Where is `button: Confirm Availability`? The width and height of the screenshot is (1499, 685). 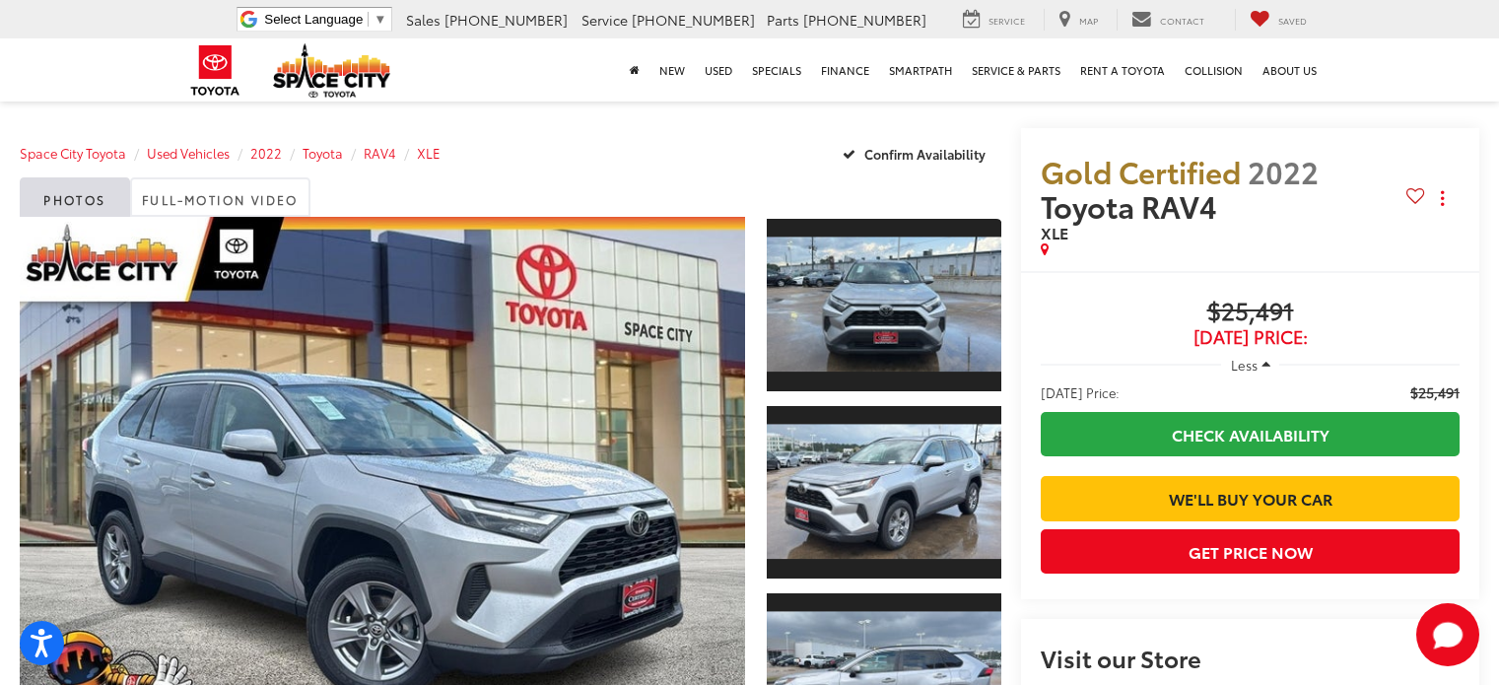
button: Confirm Availability is located at coordinates (916, 153).